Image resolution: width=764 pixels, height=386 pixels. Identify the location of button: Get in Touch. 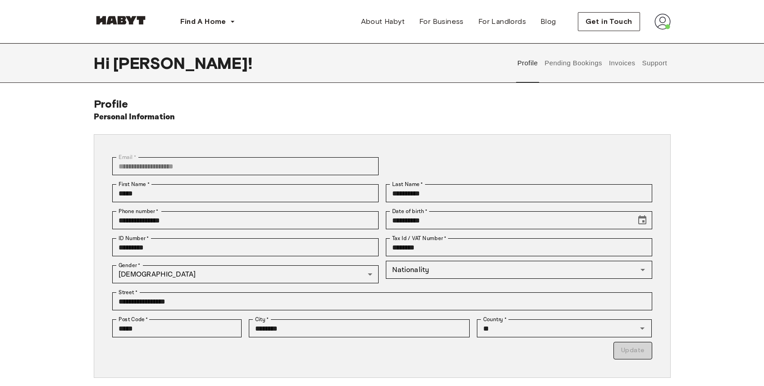
(609, 22).